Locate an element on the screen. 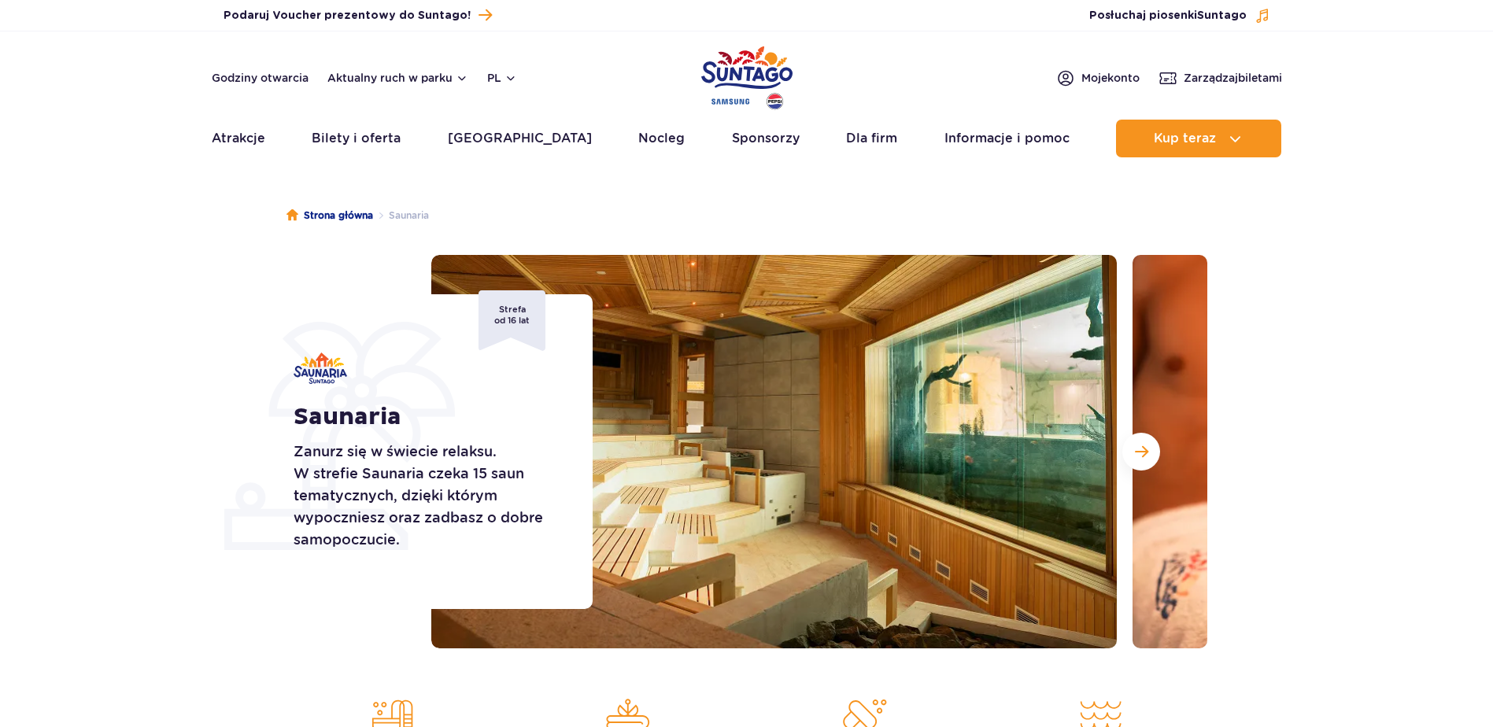 The height and width of the screenshot is (727, 1493). span: Moje konto is located at coordinates (1110, 78).